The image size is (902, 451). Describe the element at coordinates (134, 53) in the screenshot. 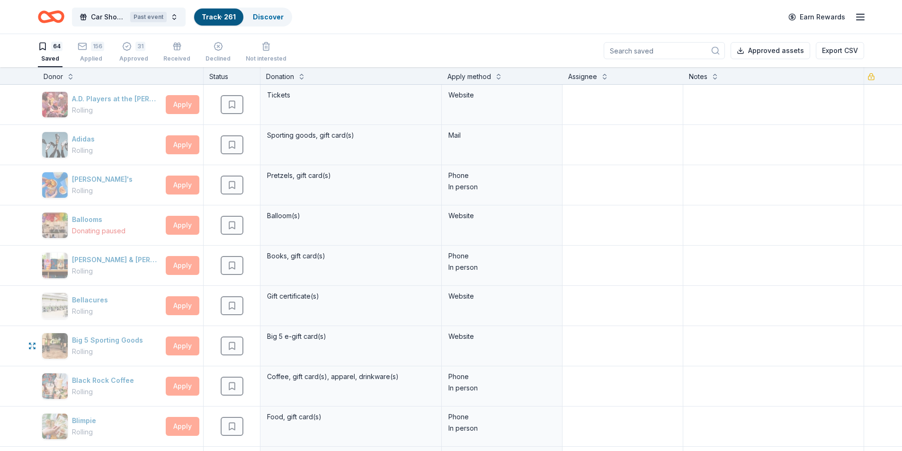

I see `button: 31Approved` at that location.